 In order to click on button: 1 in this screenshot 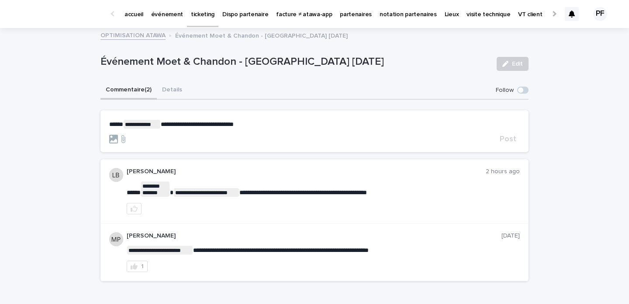, I will do `click(137, 266)`.